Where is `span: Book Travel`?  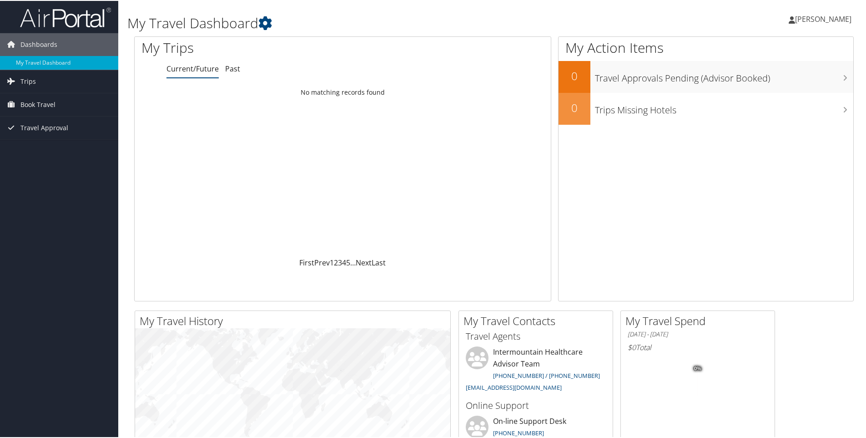 span: Book Travel is located at coordinates (38, 104).